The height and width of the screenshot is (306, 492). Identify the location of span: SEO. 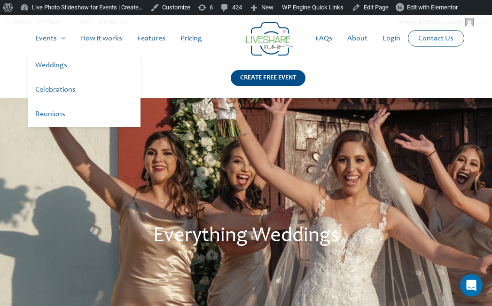
(86, 22).